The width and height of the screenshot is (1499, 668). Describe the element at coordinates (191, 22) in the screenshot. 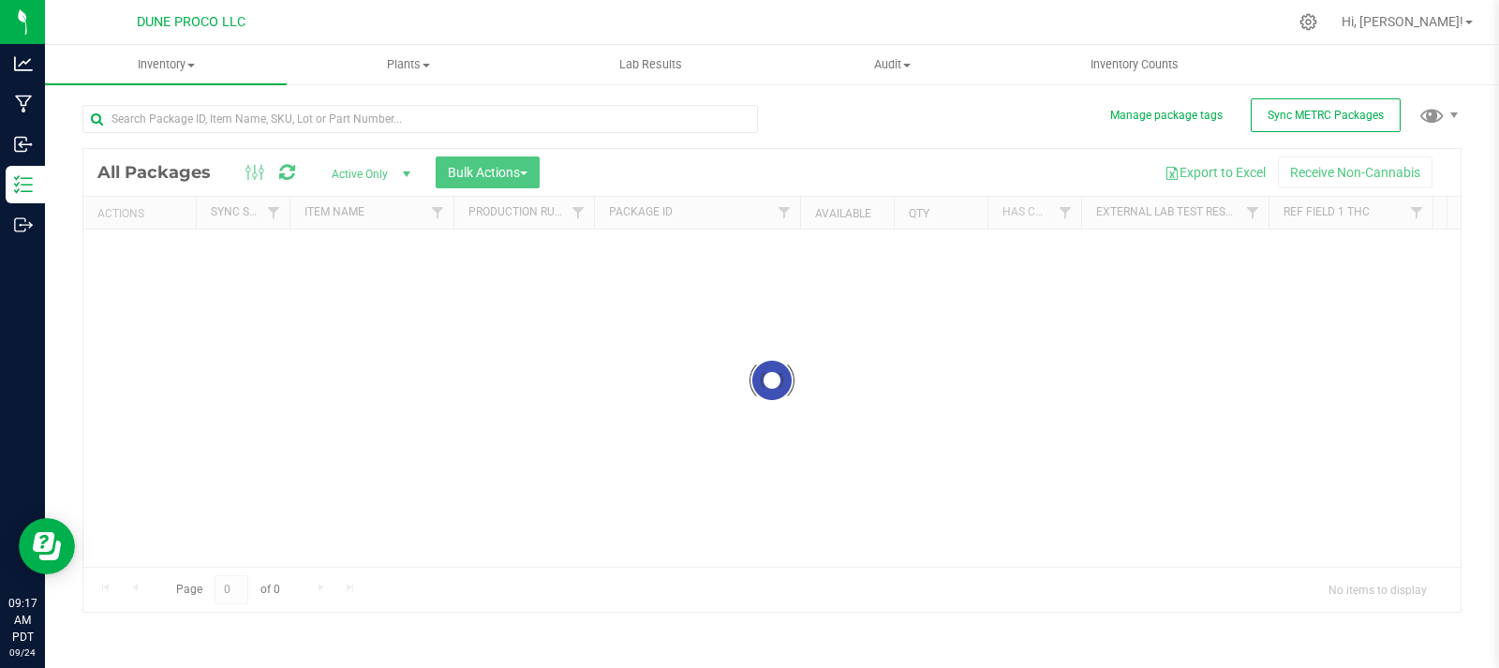

I see `span: DUNE PROCO LLC` at that location.